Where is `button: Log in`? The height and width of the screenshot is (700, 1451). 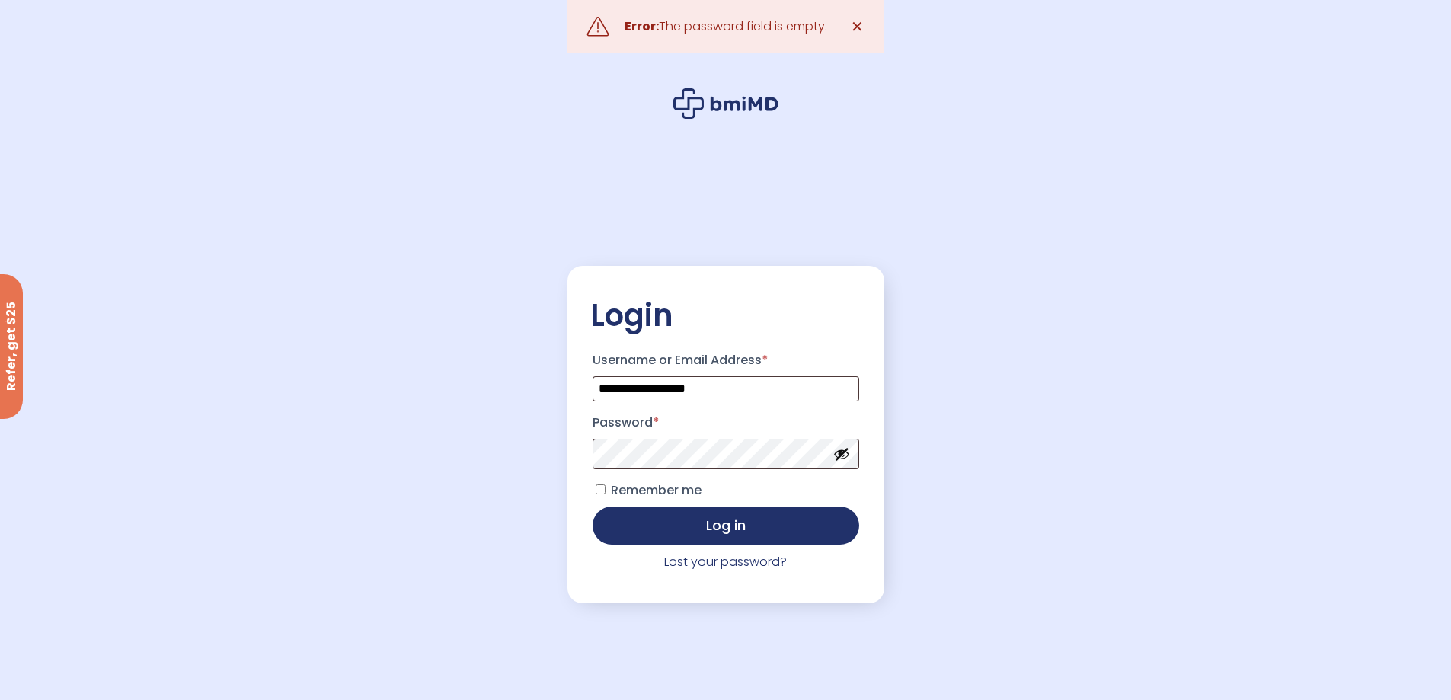
button: Log in is located at coordinates (726, 526).